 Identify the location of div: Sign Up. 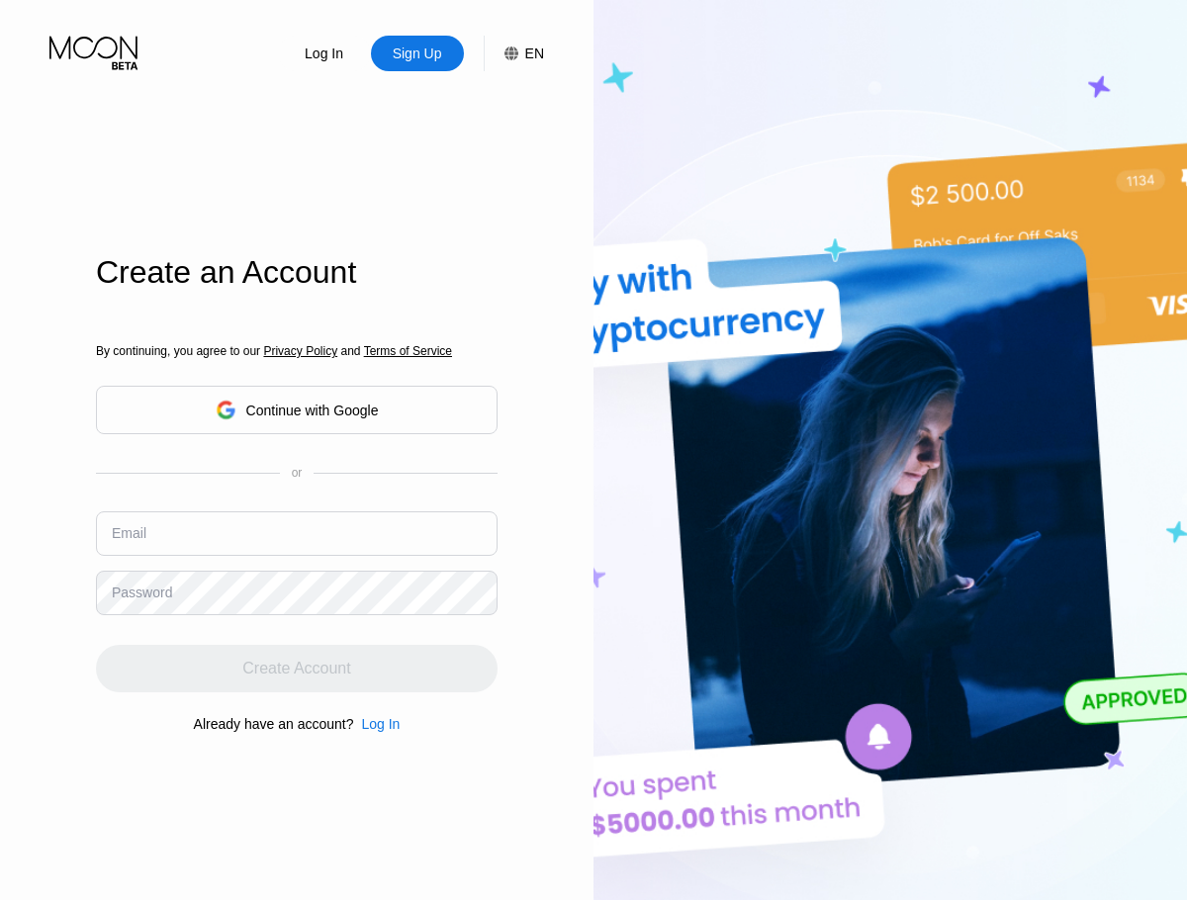
(417, 53).